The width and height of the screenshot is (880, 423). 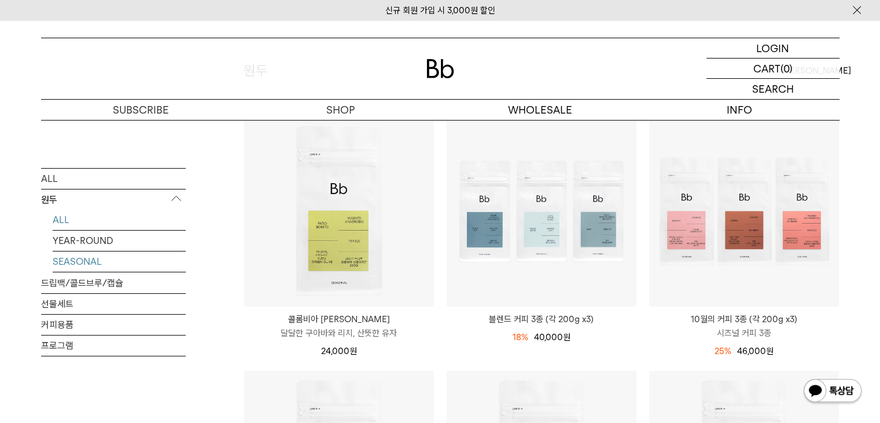 I want to click on img: 블렌드 커피 3종 (각 200g x3), so click(x=542, y=211).